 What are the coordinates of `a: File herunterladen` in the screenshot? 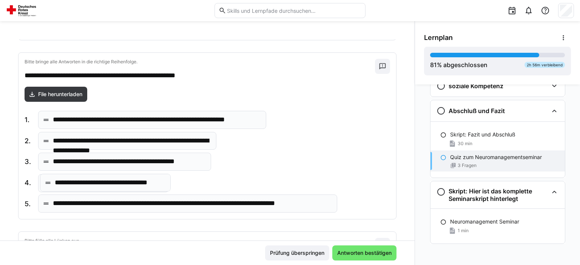 It's located at (56, 94).